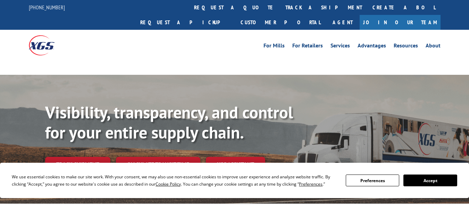  Describe the element at coordinates (343, 22) in the screenshot. I see `a: Agent` at that location.